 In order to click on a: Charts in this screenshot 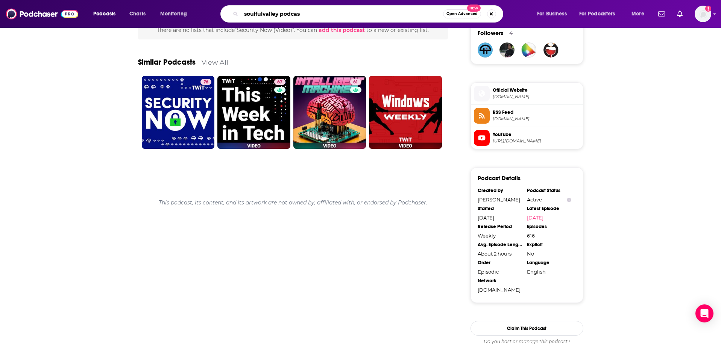, I will do `click(137, 14)`.